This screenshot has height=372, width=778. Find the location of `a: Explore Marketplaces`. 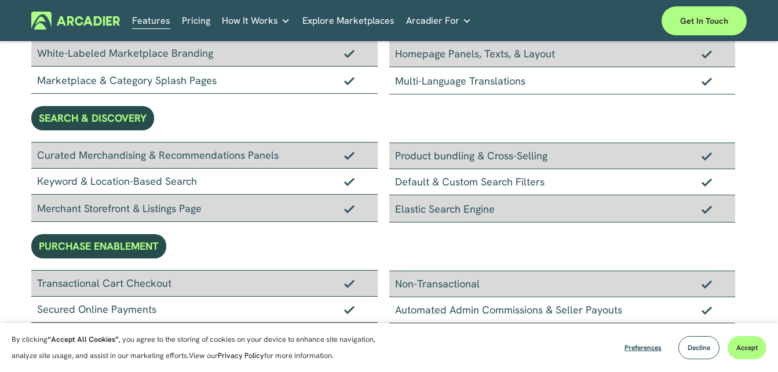

a: Explore Marketplaces is located at coordinates (348, 20).